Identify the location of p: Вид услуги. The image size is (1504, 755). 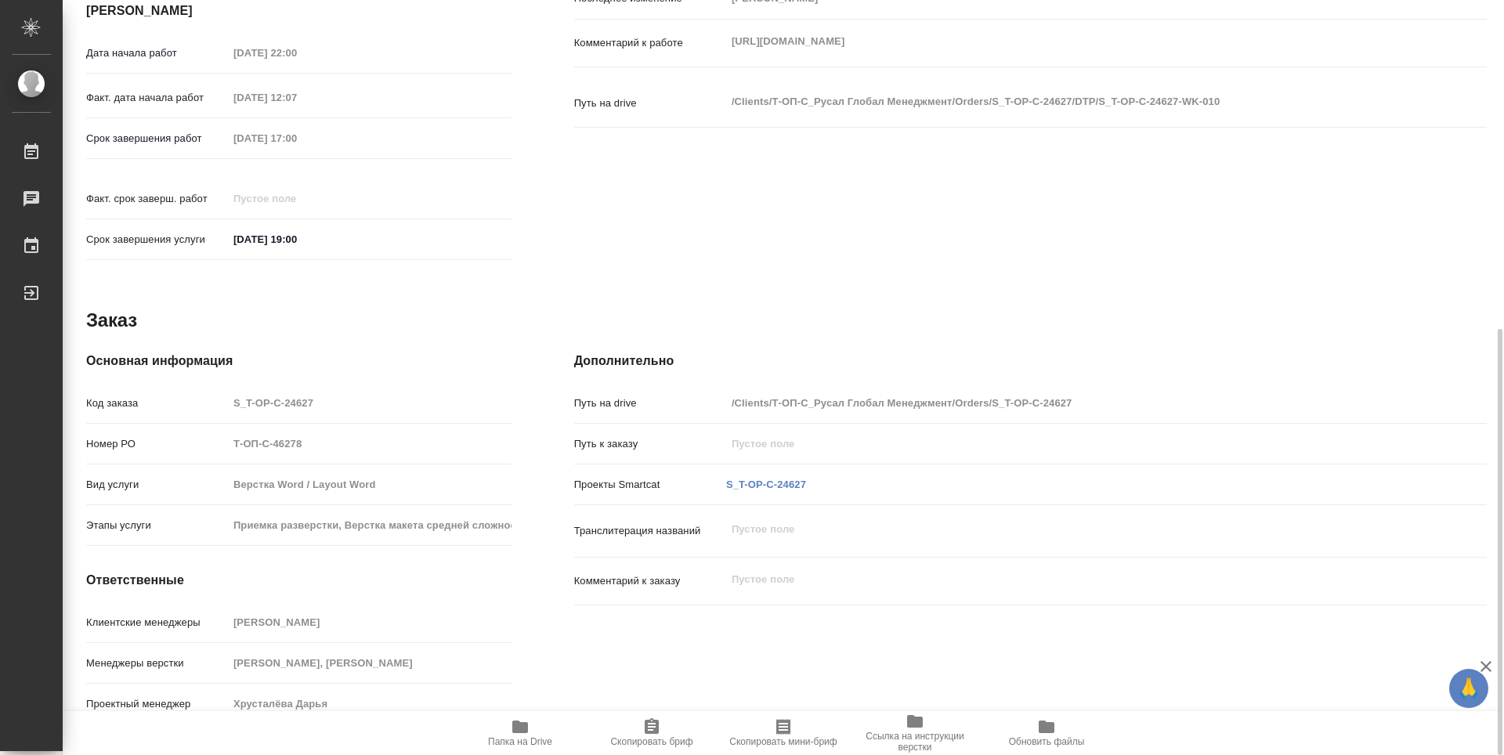
(157, 485).